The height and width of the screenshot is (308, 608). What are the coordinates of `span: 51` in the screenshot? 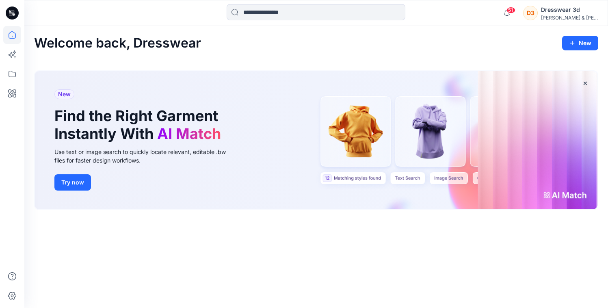 It's located at (511, 10).